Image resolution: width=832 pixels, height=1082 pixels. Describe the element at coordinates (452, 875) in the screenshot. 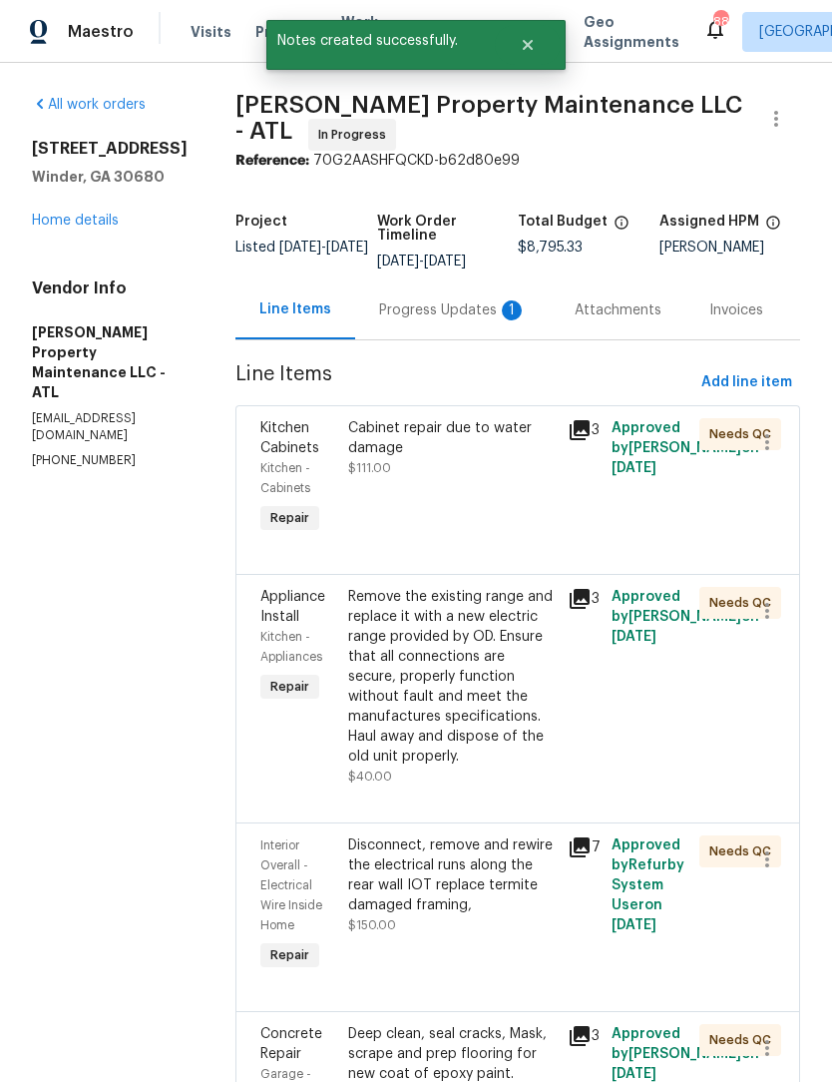

I see `div: Disconnect, remove and rewire the electrical runs along the rear wall IOT replace termite damaged...` at that location.